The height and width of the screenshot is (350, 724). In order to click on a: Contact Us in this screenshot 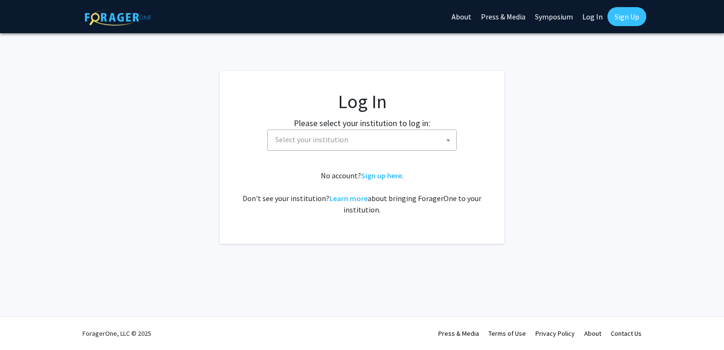, I will do `click(626, 333)`.